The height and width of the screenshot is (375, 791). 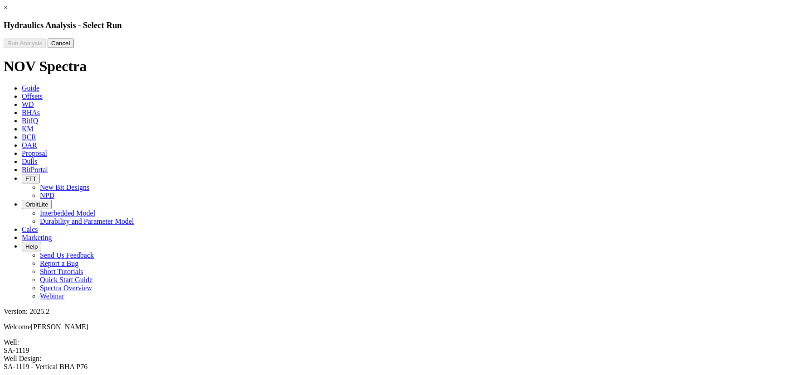 What do you see at coordinates (395, 66) in the screenshot?
I see `h1: NOV Spectra` at bounding box center [395, 66].